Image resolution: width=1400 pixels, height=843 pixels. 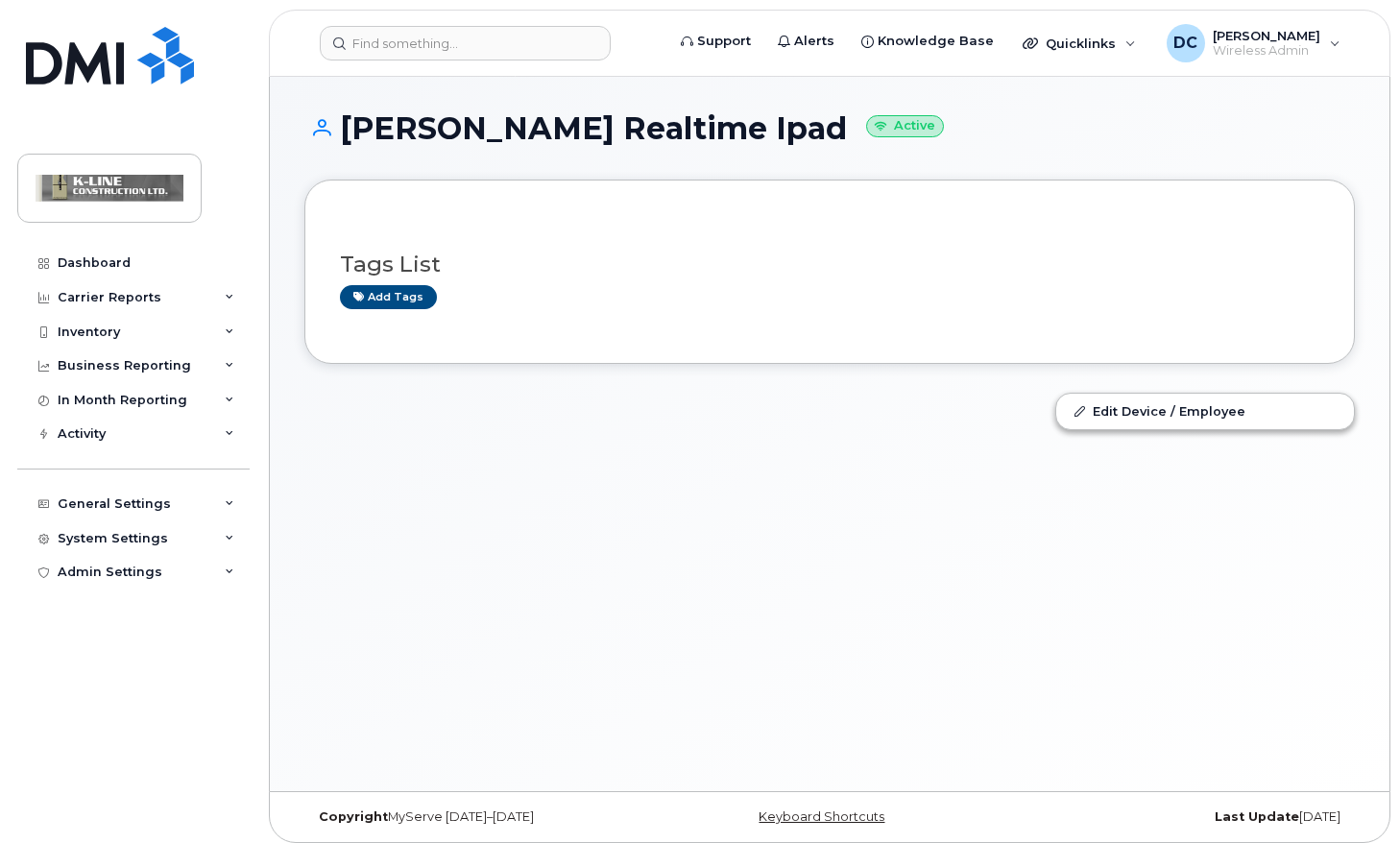 I want to click on small: Active, so click(x=904, y=125).